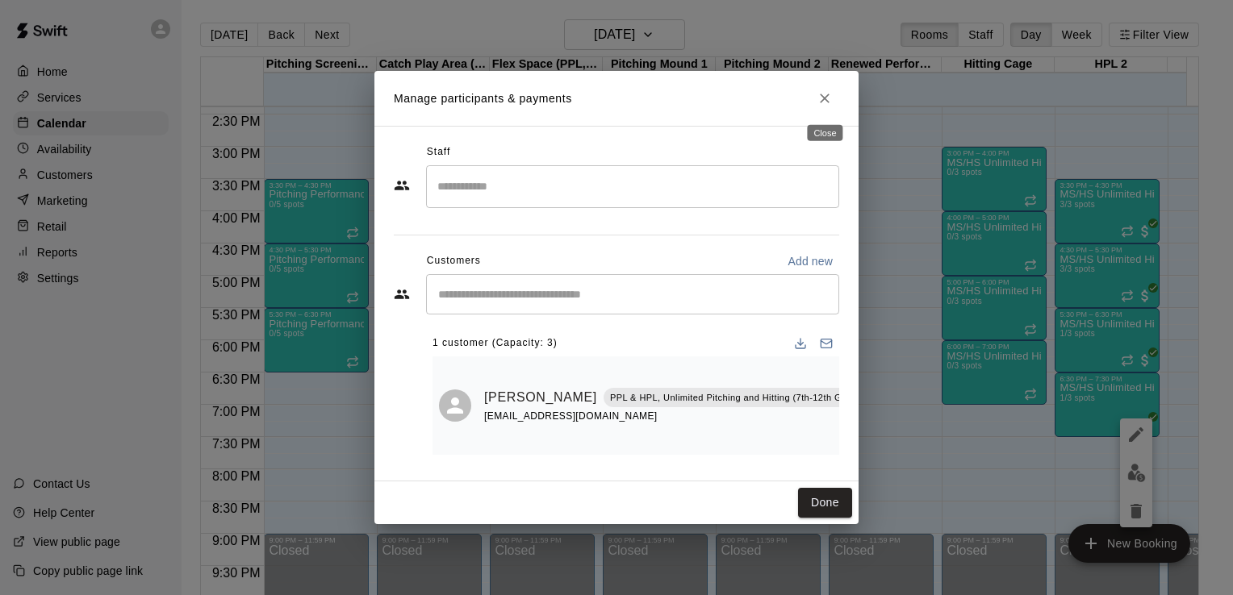 This screenshot has height=595, width=1233. I want to click on svg: Staff, so click(402, 186).